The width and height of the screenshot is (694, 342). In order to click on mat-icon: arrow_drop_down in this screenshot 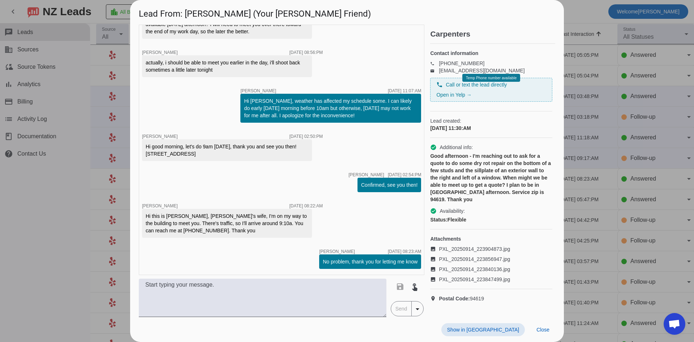, I will do `click(418, 309)`.